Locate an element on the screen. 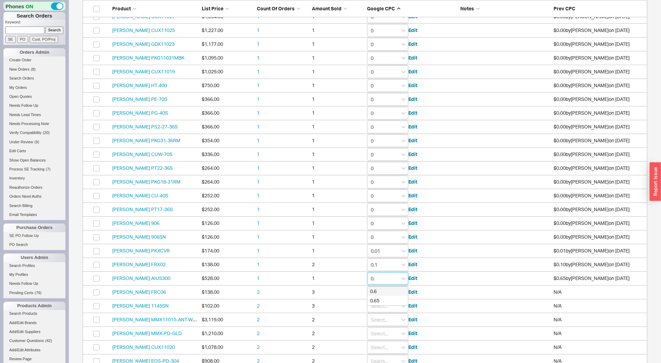 The width and height of the screenshot is (661, 363). span: $126.00 is located at coordinates (210, 223).